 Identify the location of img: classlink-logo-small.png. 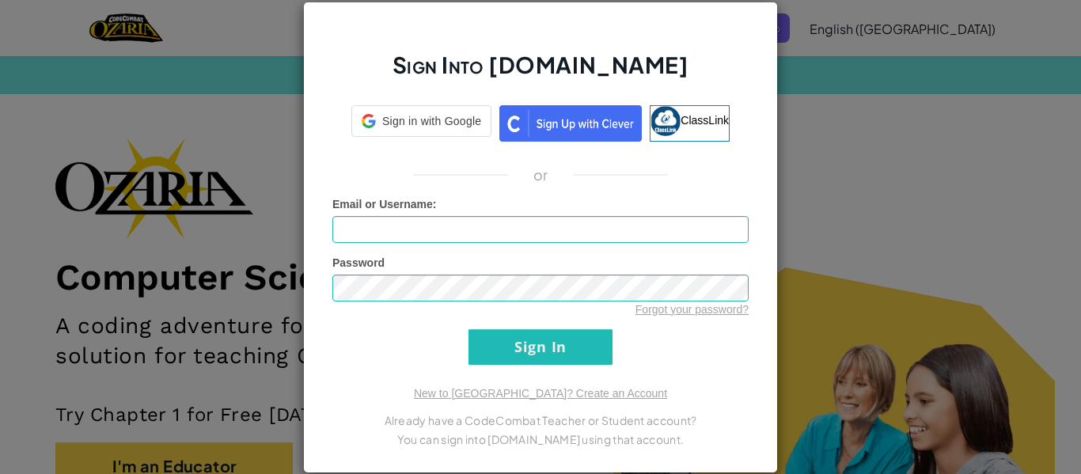
(666, 121).